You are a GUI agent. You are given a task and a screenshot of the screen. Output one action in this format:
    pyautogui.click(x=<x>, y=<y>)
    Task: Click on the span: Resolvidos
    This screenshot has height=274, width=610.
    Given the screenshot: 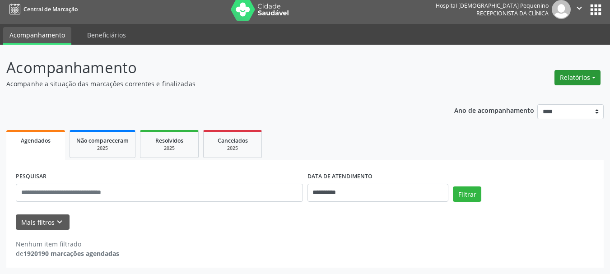 What is the action you would take?
    pyautogui.click(x=169, y=140)
    